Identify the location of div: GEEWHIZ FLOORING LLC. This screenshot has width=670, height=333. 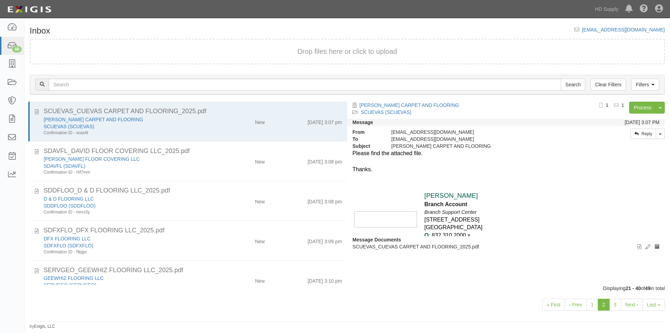
(128, 278).